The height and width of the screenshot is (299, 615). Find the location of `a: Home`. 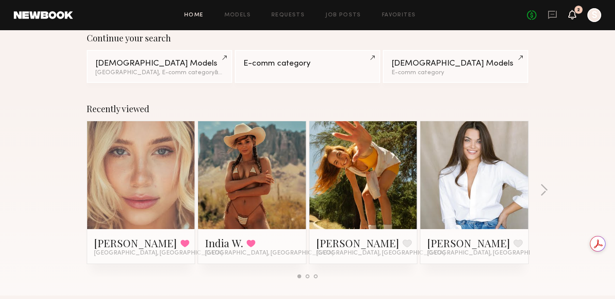

a: Home is located at coordinates (194, 15).